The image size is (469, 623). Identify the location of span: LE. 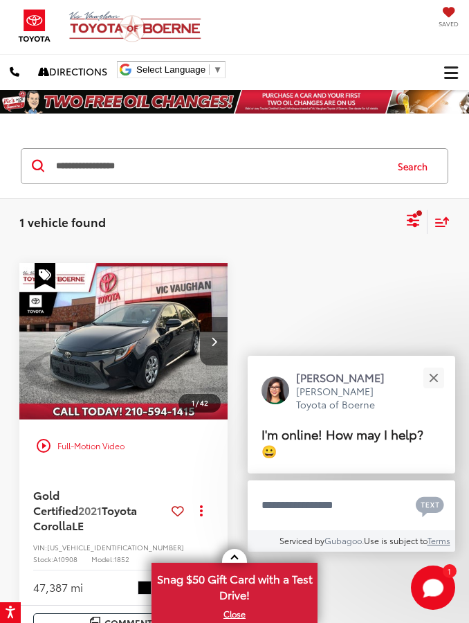
(77, 524).